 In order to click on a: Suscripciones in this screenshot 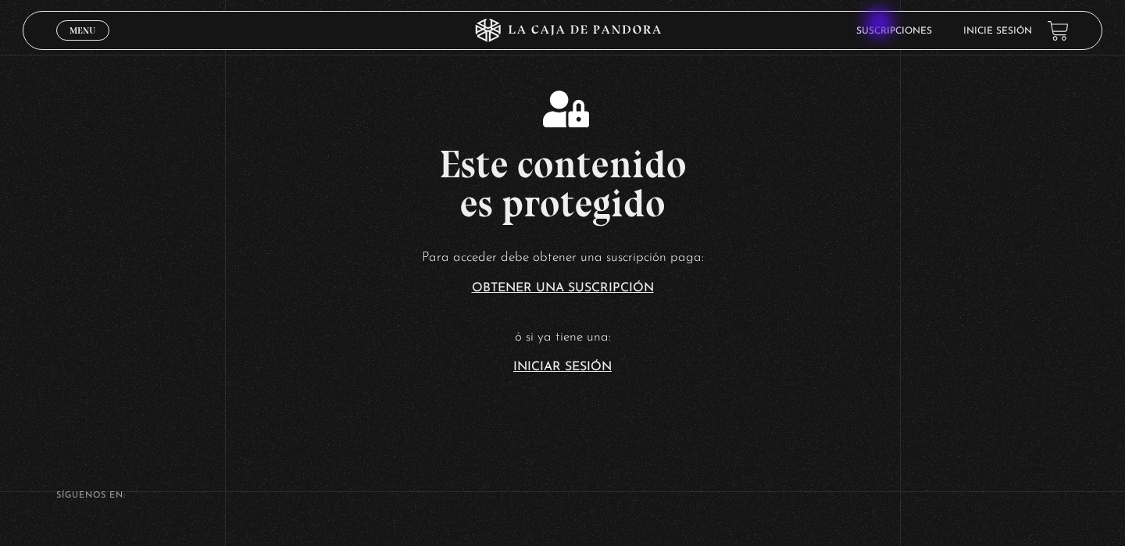, I will do `click(894, 31)`.